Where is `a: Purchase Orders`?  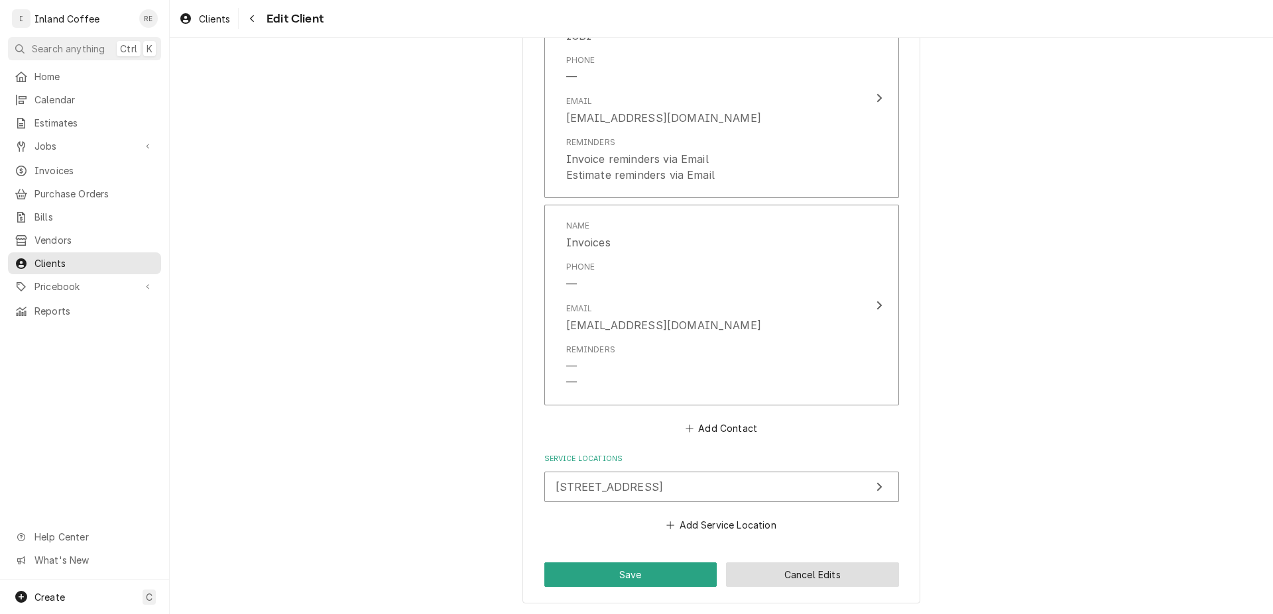
a: Purchase Orders is located at coordinates (84, 194).